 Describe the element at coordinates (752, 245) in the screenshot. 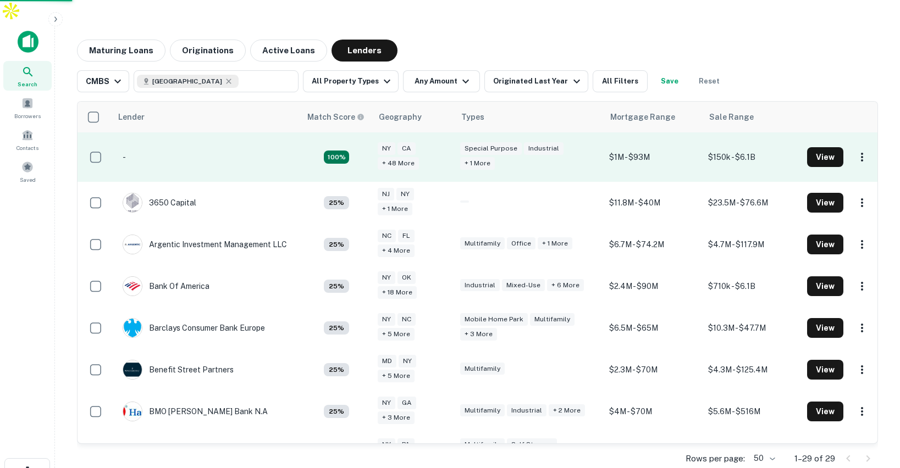

I see `td: $4.7M - $117.9M` at that location.